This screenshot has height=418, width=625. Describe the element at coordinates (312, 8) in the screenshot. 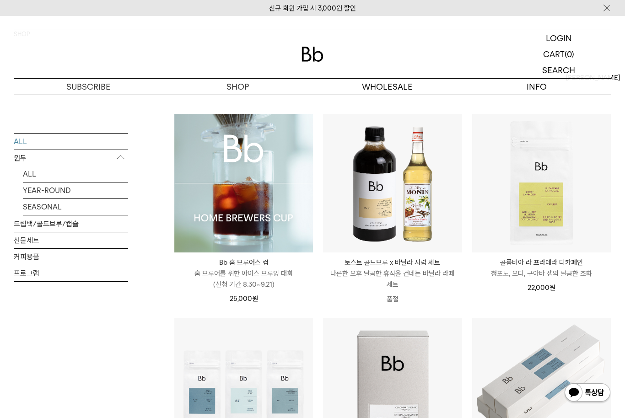

I see `a: 신규 회원 가입 시 3,000원 할인` at that location.